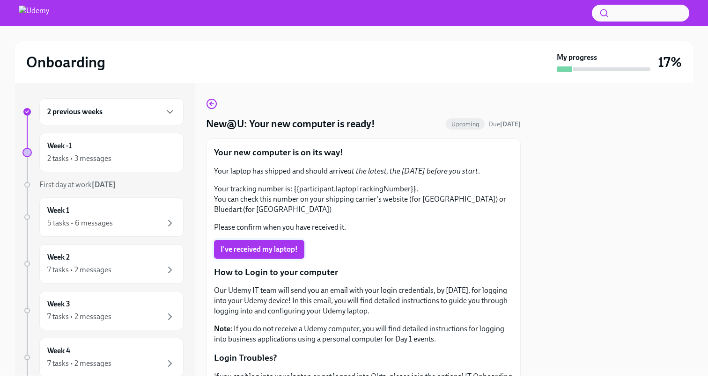 The image size is (708, 385). What do you see at coordinates (363, 153) in the screenshot?
I see `p: Your new computer is on its way!` at bounding box center [363, 153].